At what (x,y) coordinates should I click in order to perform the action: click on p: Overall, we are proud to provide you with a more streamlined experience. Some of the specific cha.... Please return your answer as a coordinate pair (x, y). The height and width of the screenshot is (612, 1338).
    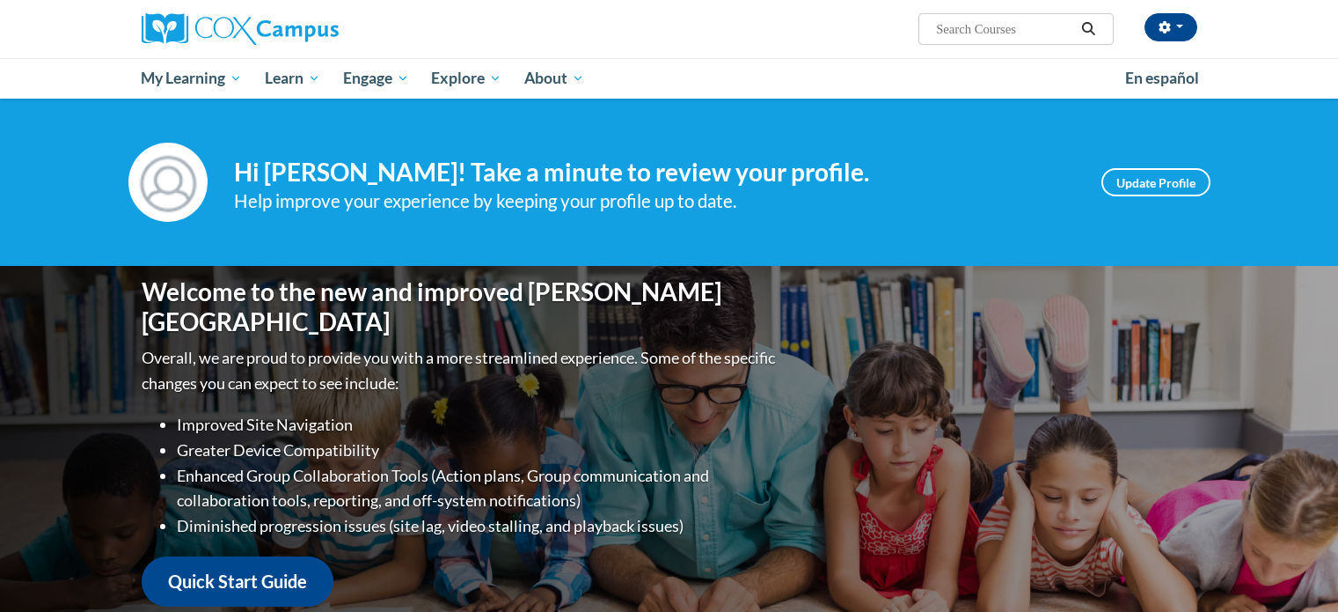
    Looking at the image, I should click on (460, 370).